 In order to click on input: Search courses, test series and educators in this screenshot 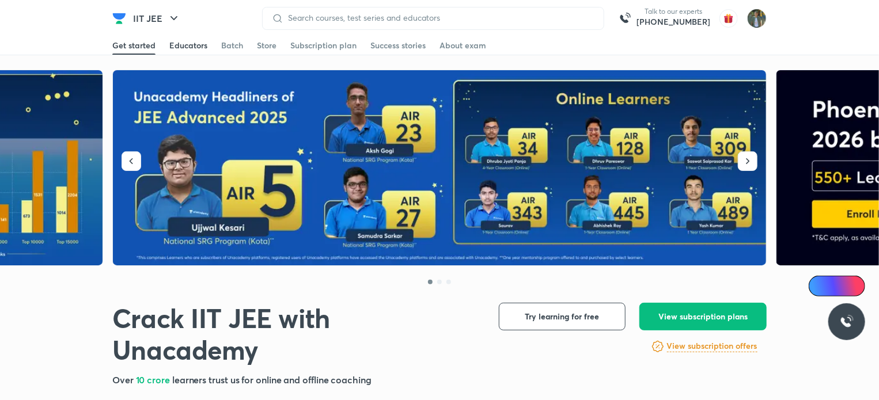, I will do `click(439, 18)`.